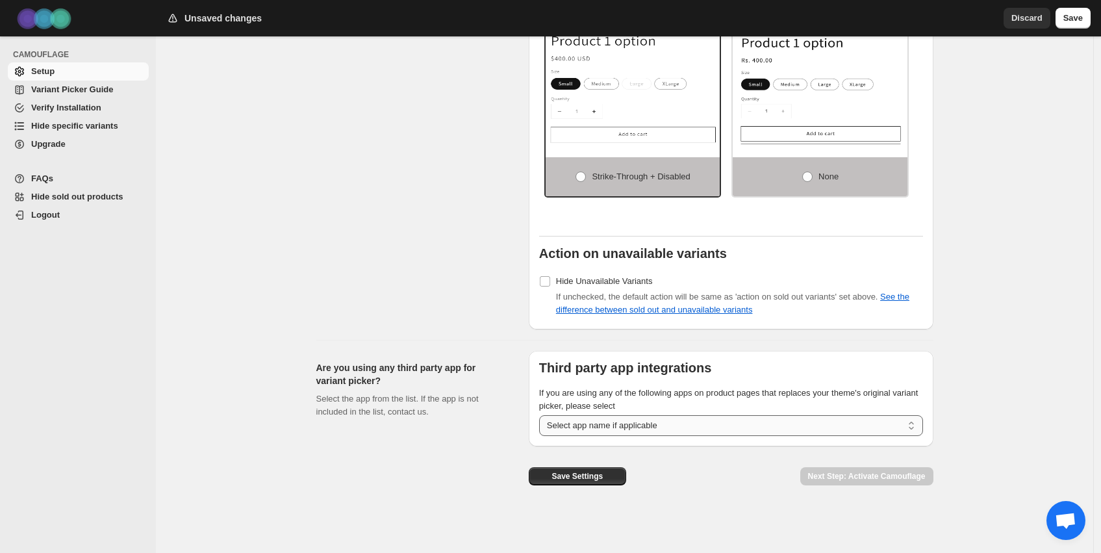  What do you see at coordinates (77, 196) in the screenshot?
I see `span: Hide sold out products` at bounding box center [77, 196].